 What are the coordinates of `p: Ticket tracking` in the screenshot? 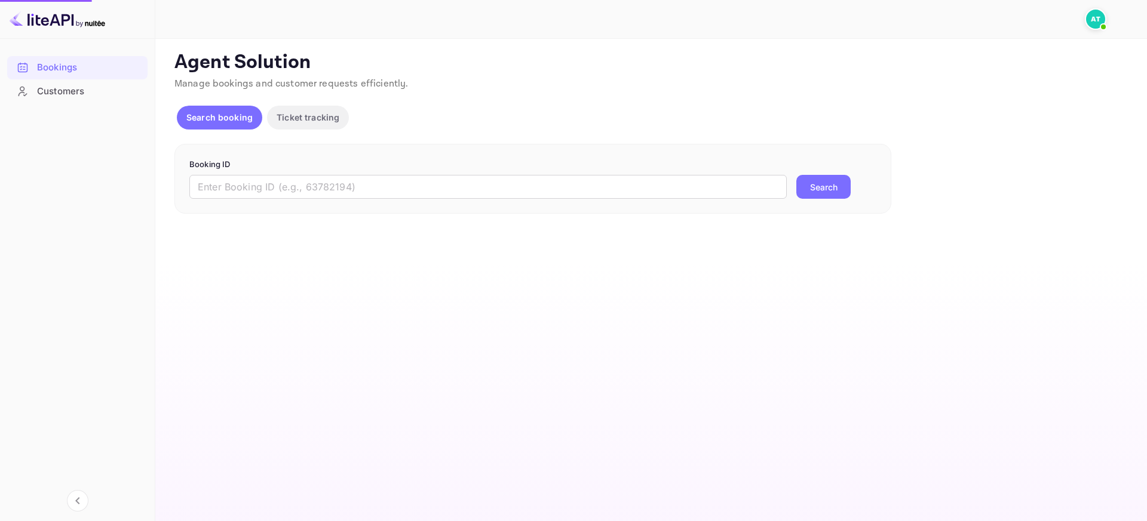 It's located at (308, 117).